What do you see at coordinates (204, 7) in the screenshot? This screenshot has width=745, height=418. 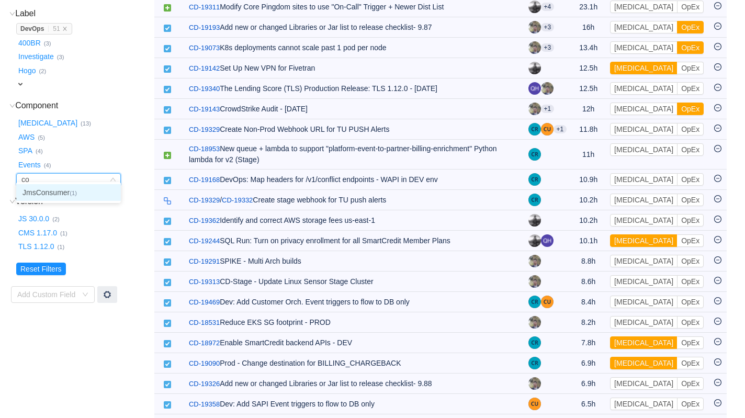 I see `a: CD-19311` at bounding box center [204, 7].